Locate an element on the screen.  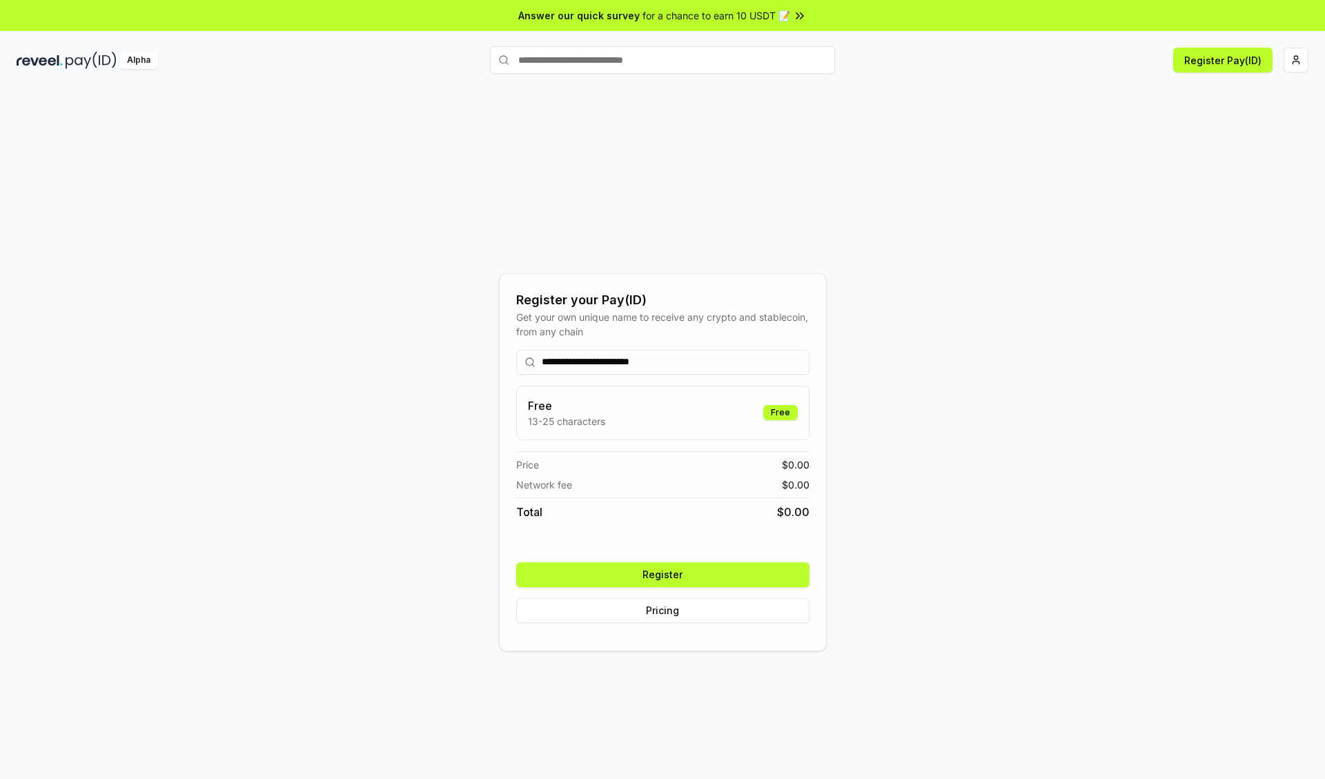
span: for a chance to earn 10 USDT 📝 is located at coordinates (716, 15).